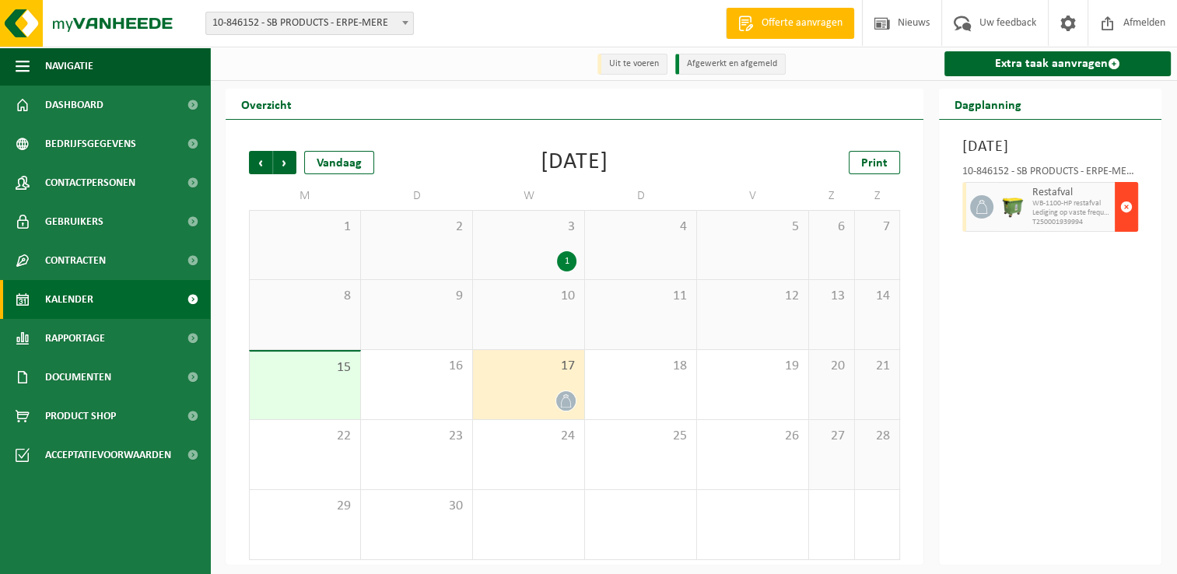 This screenshot has height=574, width=1177. I want to click on a: Print, so click(875, 163).